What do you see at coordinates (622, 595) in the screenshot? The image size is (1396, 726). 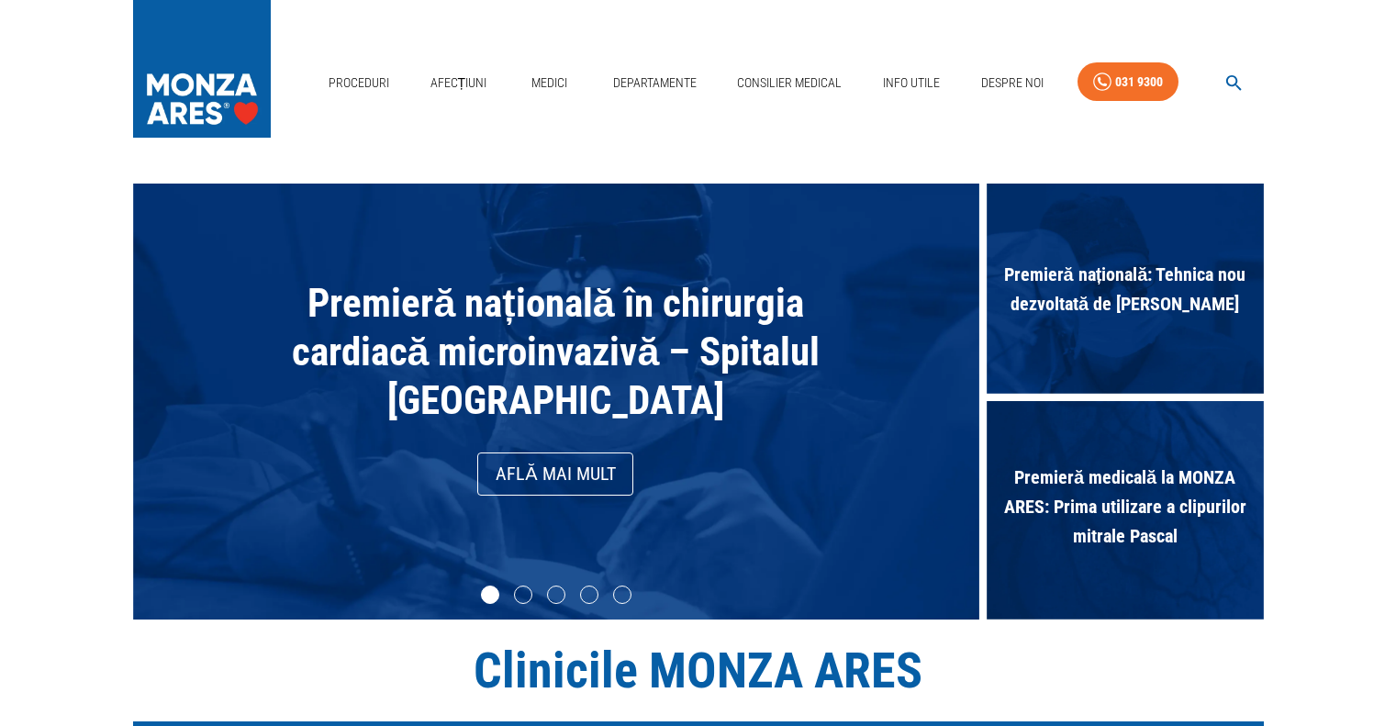 I see `li: slide item 5` at bounding box center [622, 595].